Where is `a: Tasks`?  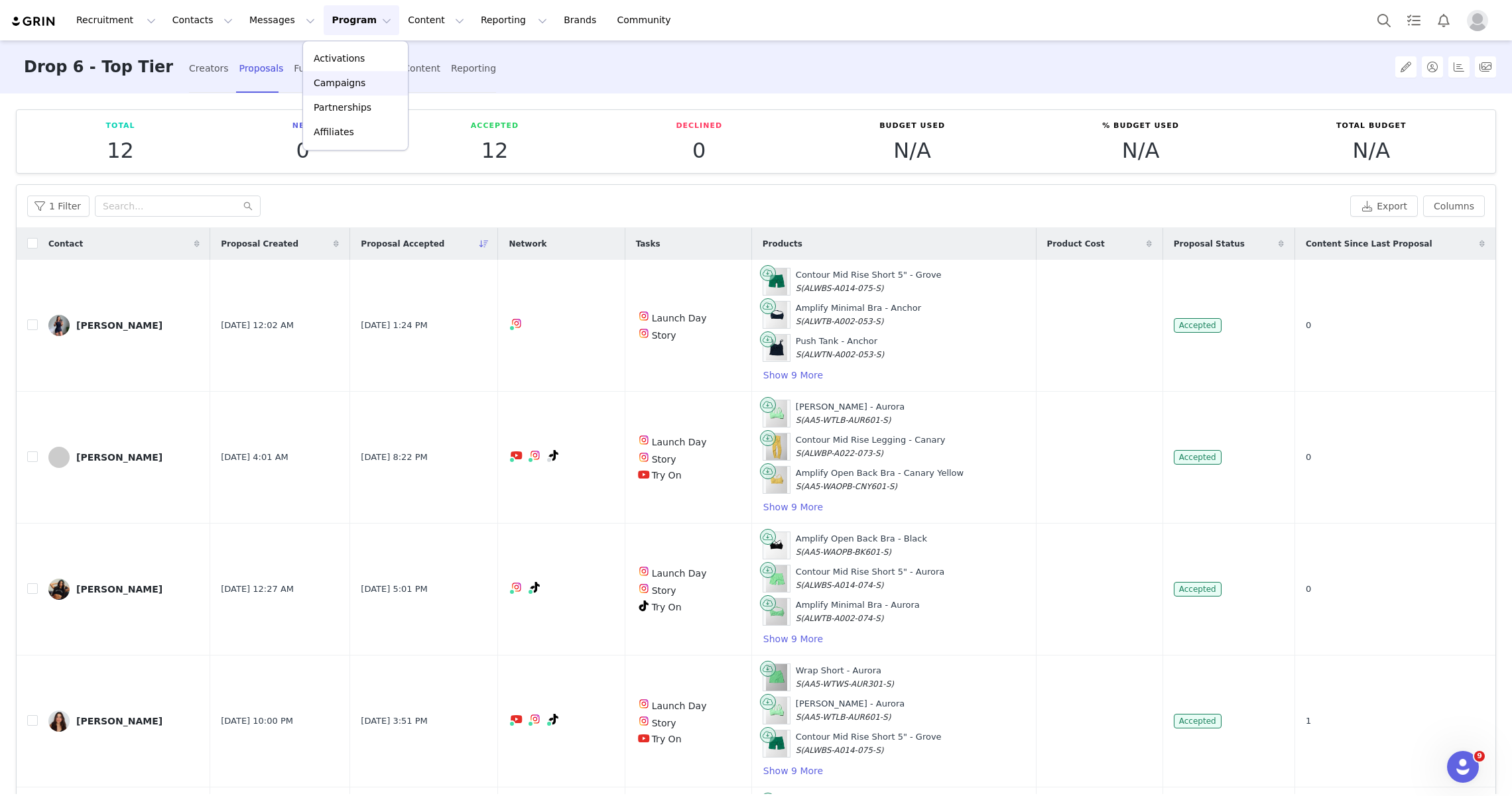
a: Tasks is located at coordinates (1414, 20).